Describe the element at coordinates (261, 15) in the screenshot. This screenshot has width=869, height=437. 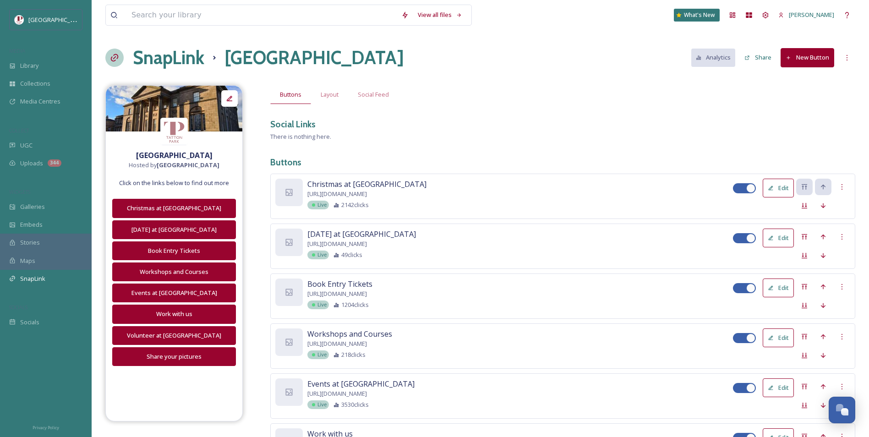
I see `input: Search your library` at that location.